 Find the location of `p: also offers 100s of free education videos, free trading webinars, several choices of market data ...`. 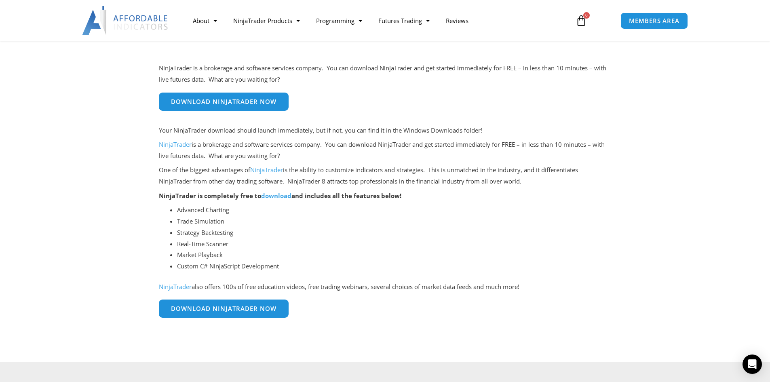

p: also offers 100s of free education videos, free trading webinars, several choices of market data ... is located at coordinates (385, 287).